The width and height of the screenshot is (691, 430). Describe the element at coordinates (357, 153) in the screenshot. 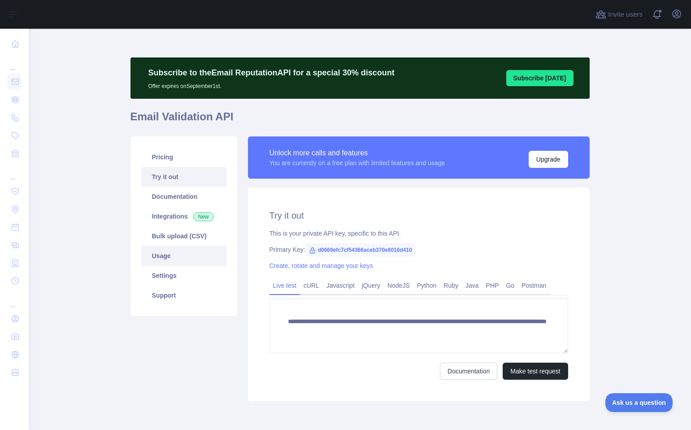

I see `div: Unlock more calls and features` at that location.